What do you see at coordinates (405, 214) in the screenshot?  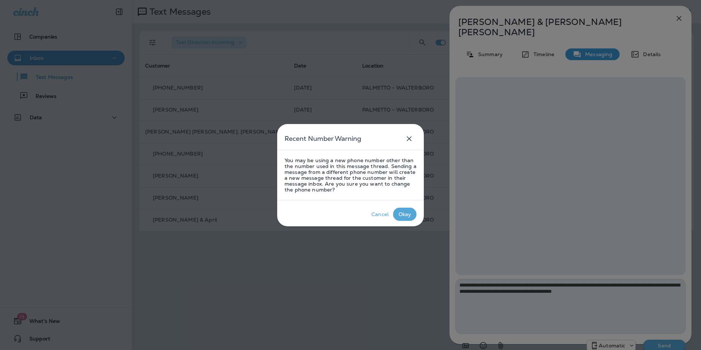 I see `button: Okay` at bounding box center [405, 214].